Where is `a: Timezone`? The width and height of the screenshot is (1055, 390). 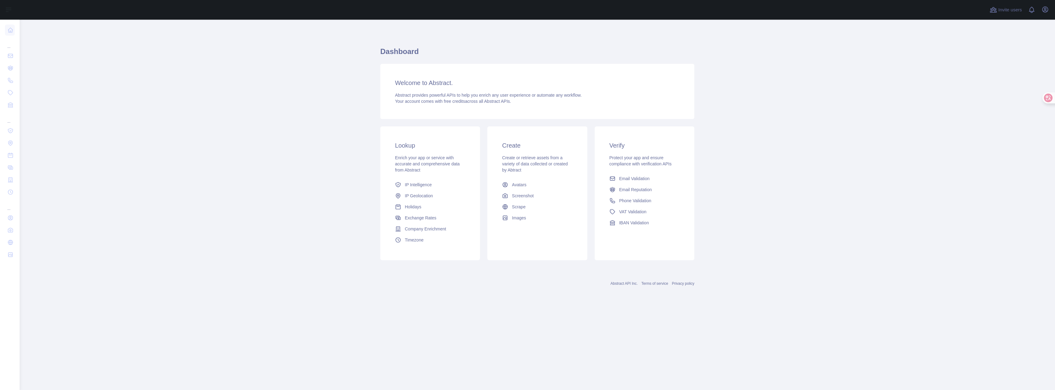 a: Timezone is located at coordinates (430, 240).